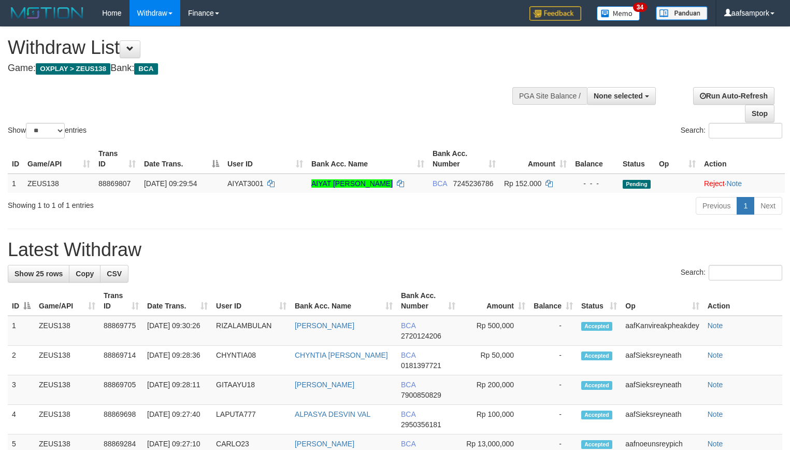  I want to click on span: Pending, so click(637, 184).